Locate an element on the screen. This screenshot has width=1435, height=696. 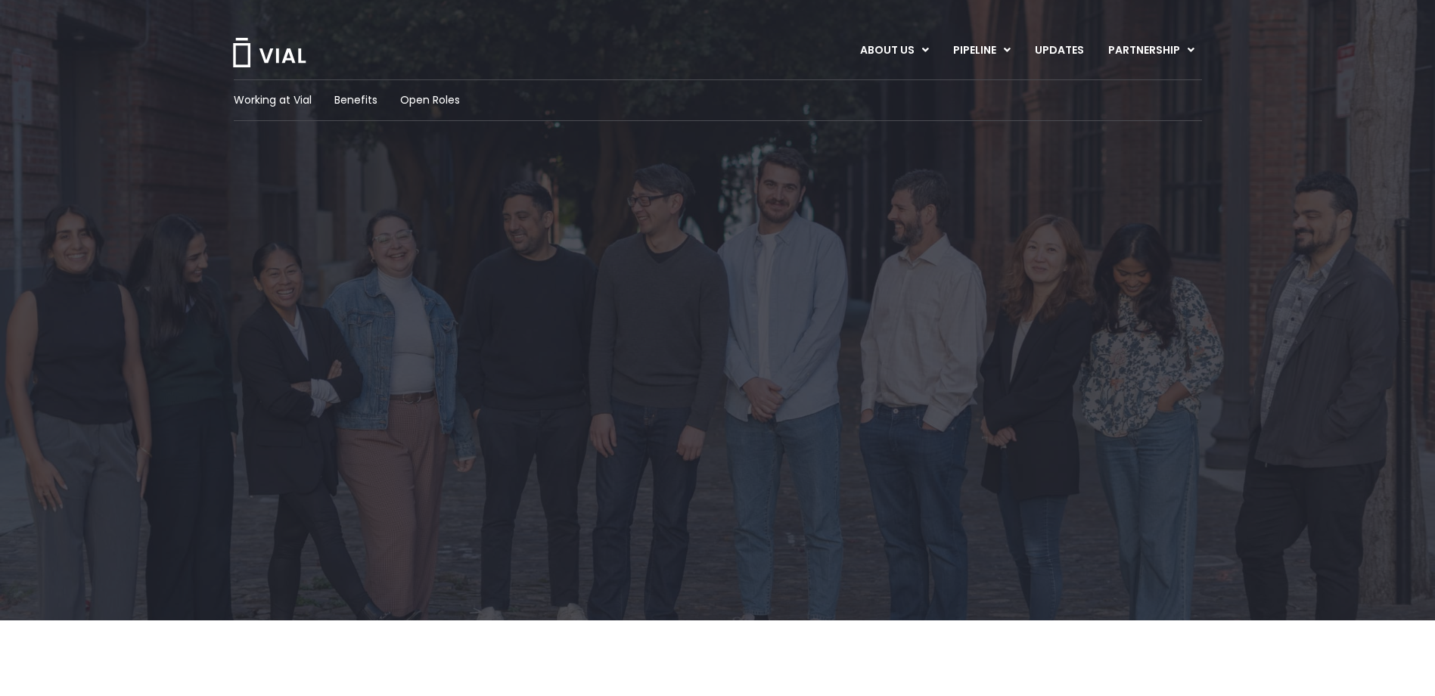
a: PIPELINEMenu Toggle is located at coordinates (981, 51).